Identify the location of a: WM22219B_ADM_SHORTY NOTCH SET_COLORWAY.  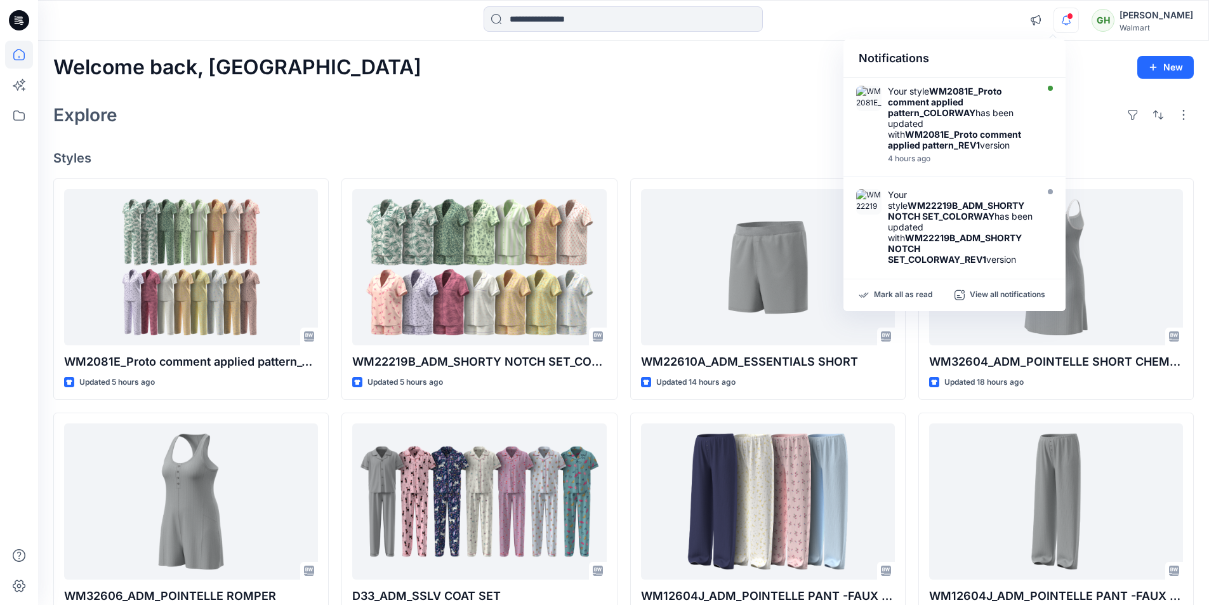
(479, 267).